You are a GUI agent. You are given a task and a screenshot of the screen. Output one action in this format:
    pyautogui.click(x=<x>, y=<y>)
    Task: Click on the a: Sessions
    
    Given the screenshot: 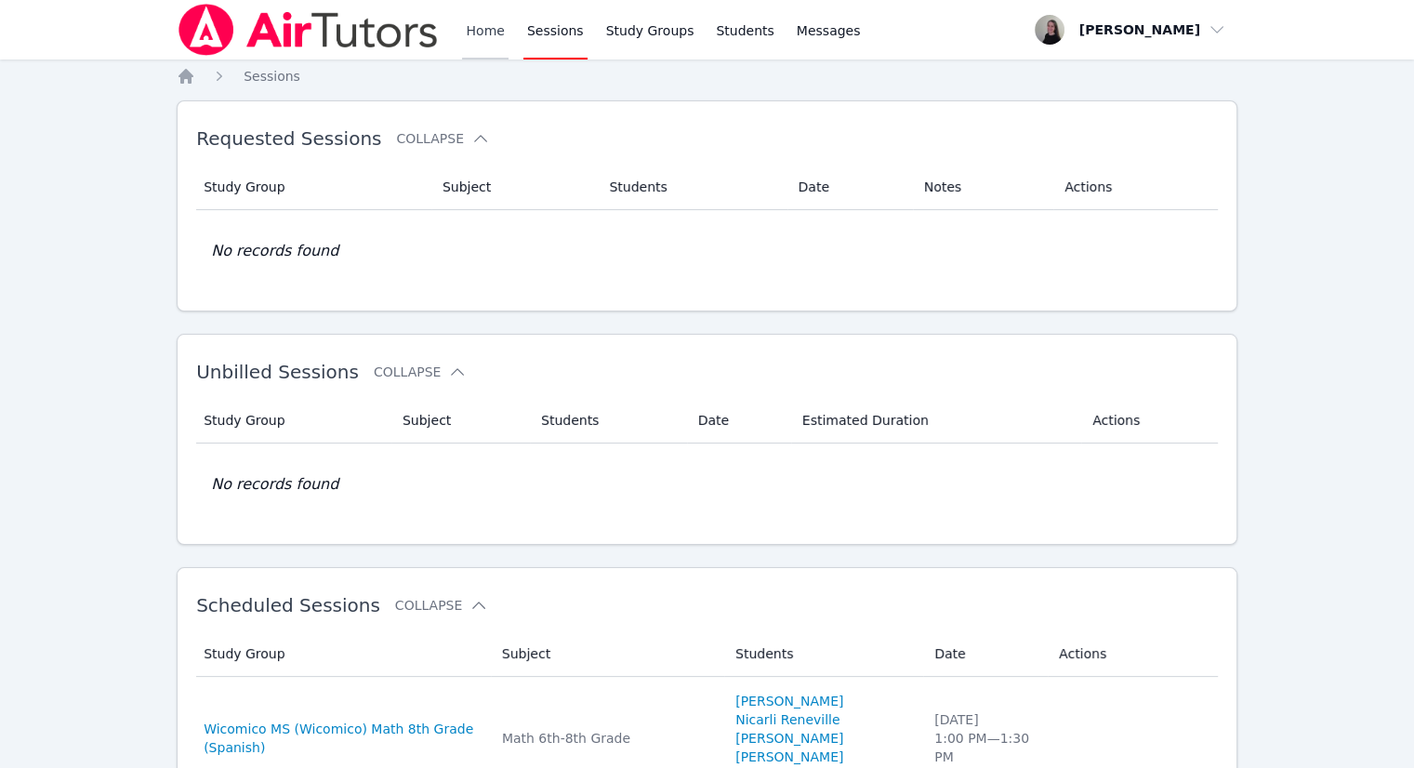 What is the action you would take?
    pyautogui.click(x=271, y=76)
    